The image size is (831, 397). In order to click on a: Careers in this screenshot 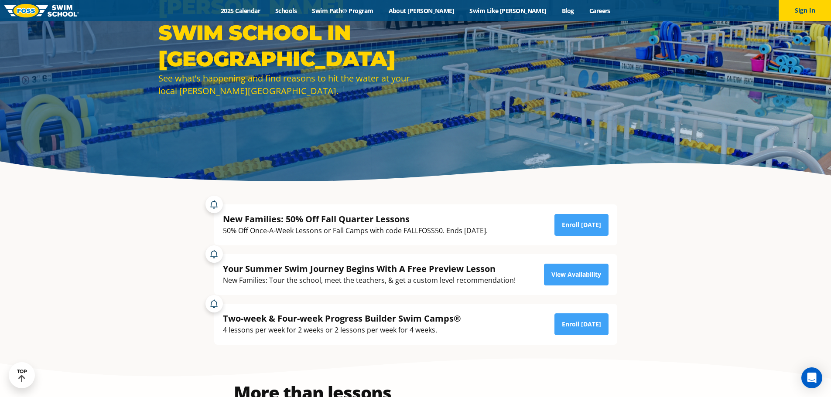, I will do `click(599, 10)`.